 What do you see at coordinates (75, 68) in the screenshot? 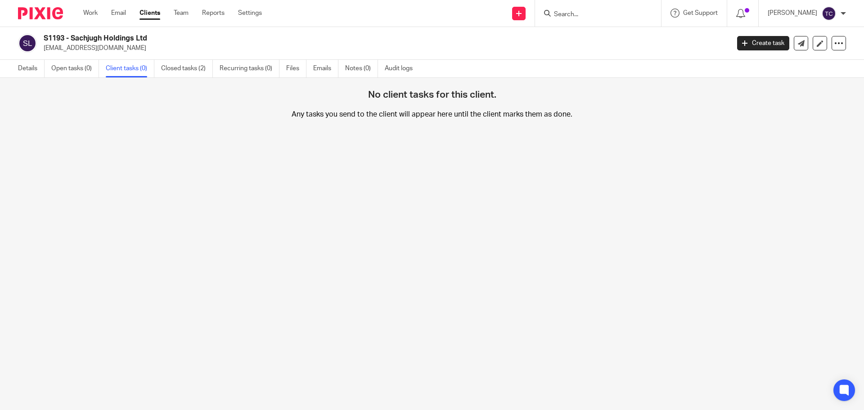
I see `a: Open tasks (0)` at bounding box center [75, 68].